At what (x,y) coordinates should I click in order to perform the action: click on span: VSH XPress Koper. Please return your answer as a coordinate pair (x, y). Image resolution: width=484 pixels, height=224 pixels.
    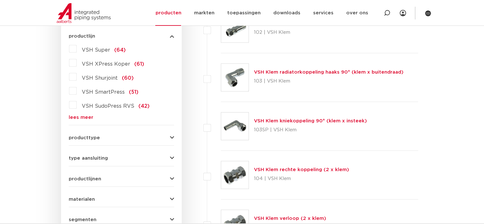
    Looking at the image, I should click on (106, 64).